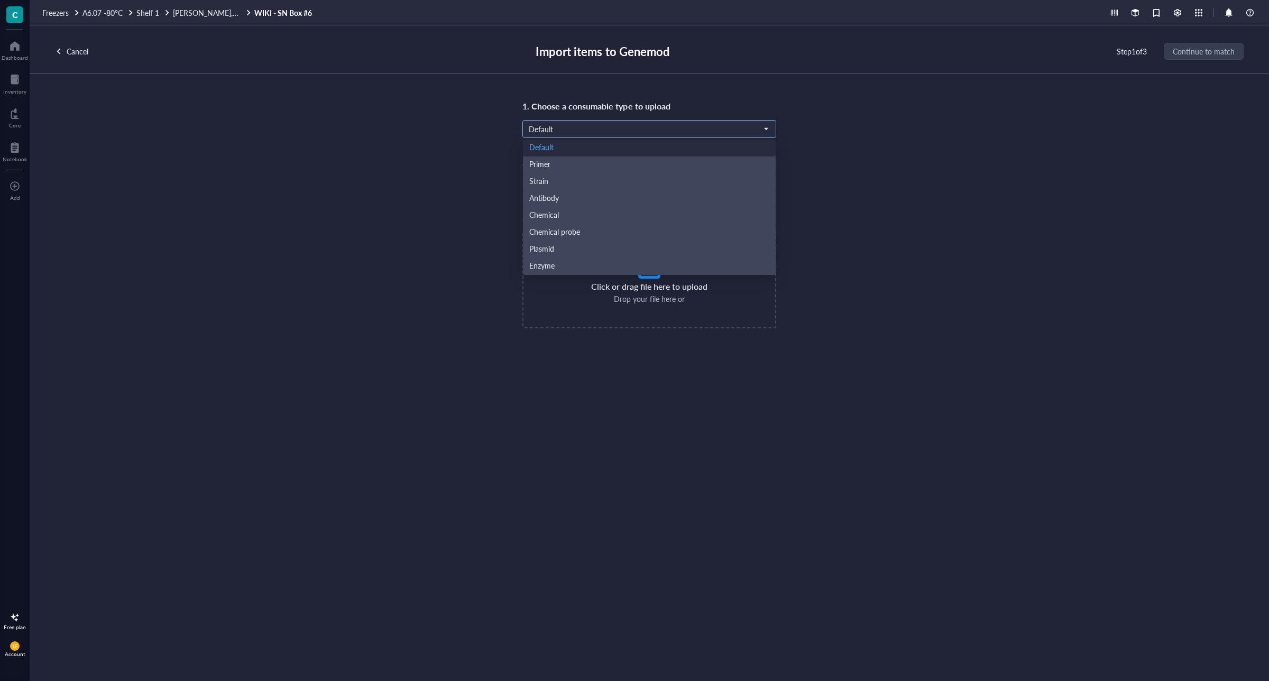 The width and height of the screenshot is (1269, 681). Describe the element at coordinates (15, 83) in the screenshot. I see `a: Inventory` at that location.